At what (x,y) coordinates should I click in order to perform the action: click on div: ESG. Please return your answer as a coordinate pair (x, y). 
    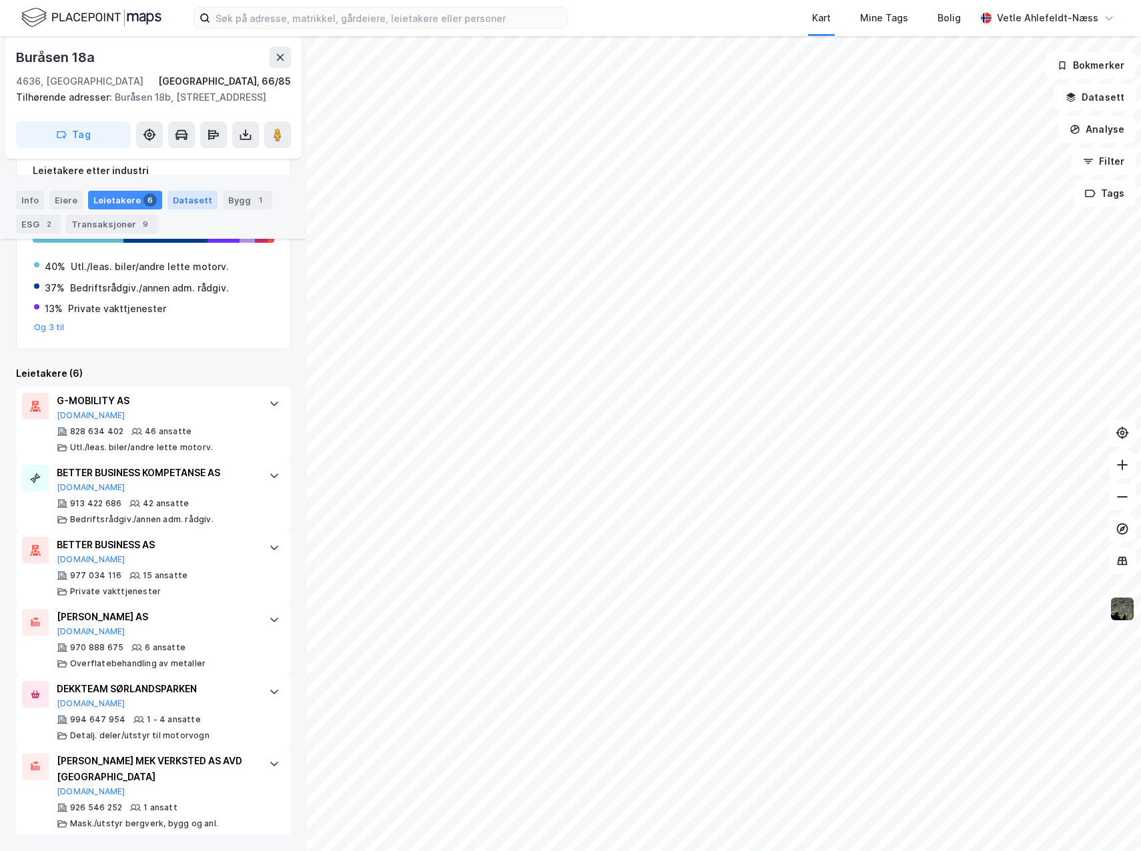
    Looking at the image, I should click on (38, 224).